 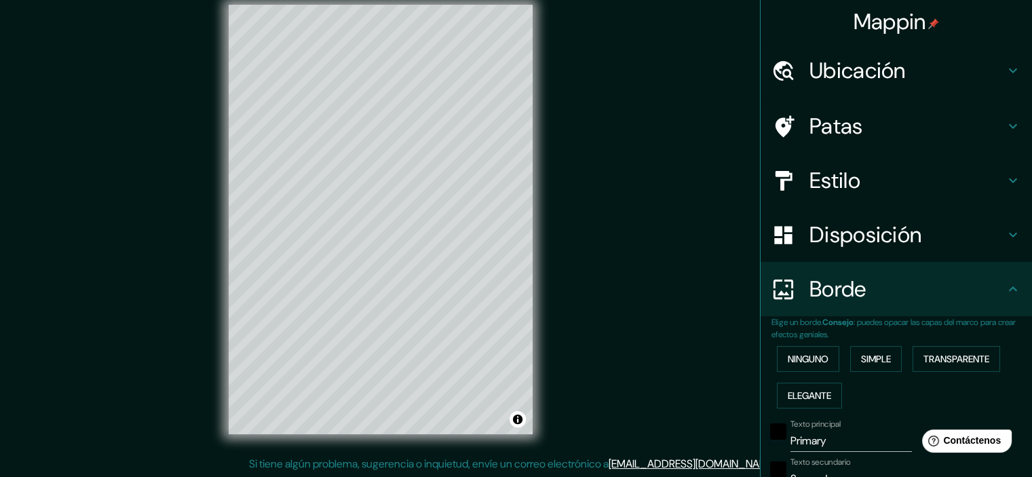 What do you see at coordinates (896, 126) in the screenshot?
I see `div: Patas` at bounding box center [896, 126].